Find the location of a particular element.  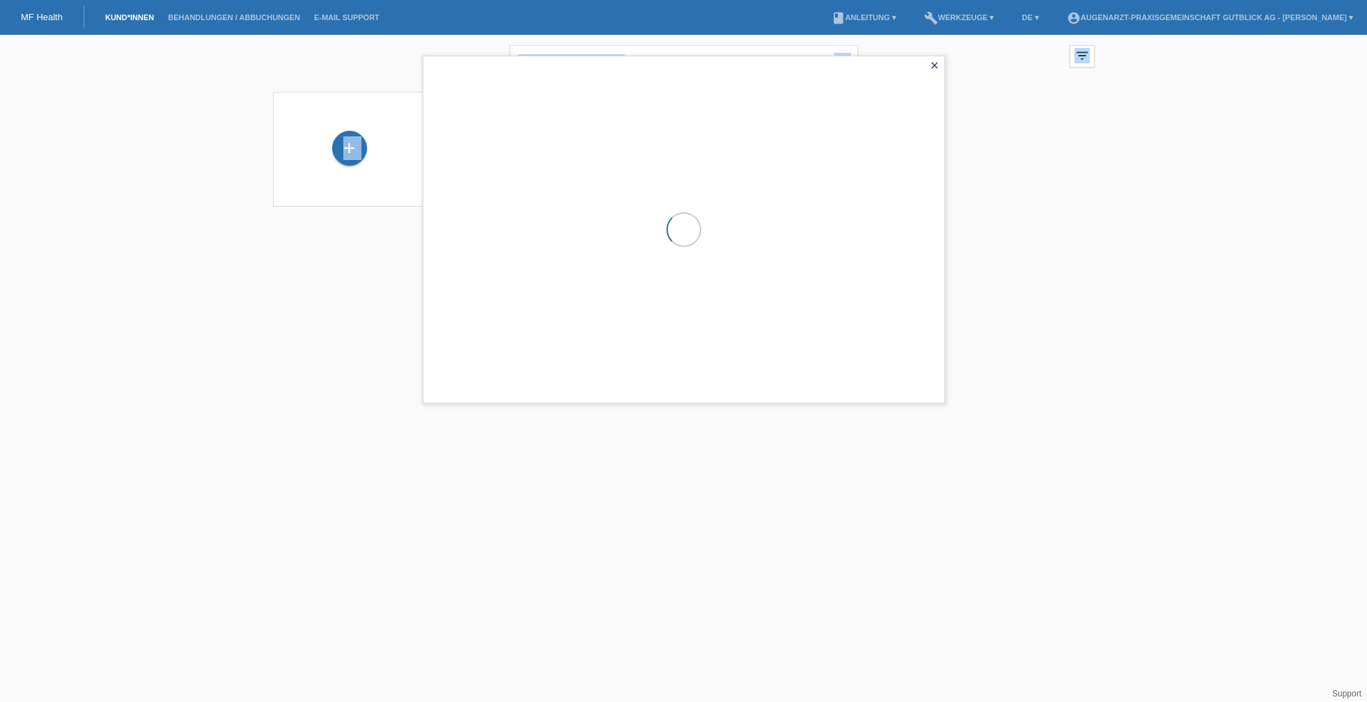

i: build is located at coordinates (931, 18).